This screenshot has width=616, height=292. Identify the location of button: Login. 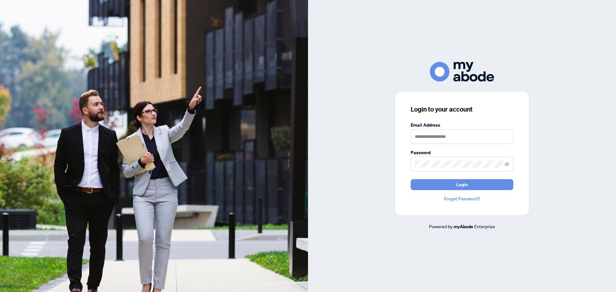
(462, 185).